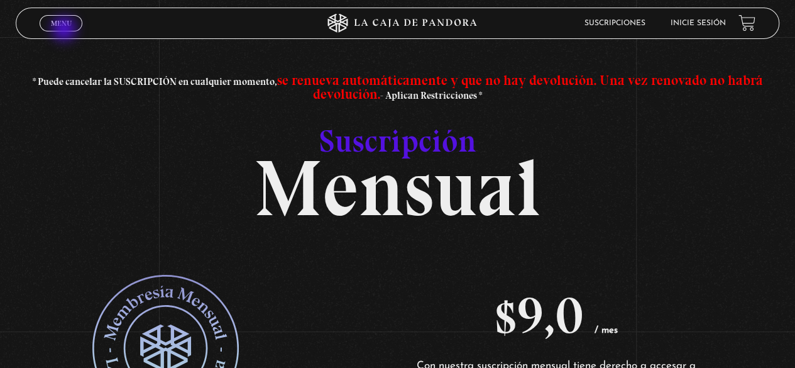 Image resolution: width=795 pixels, height=368 pixels. Describe the element at coordinates (397, 87) in the screenshot. I see `h3: * Puede cancelar la SUSCRIPCIÓN en cualquier momento, - Aplican Restricciones *` at that location.